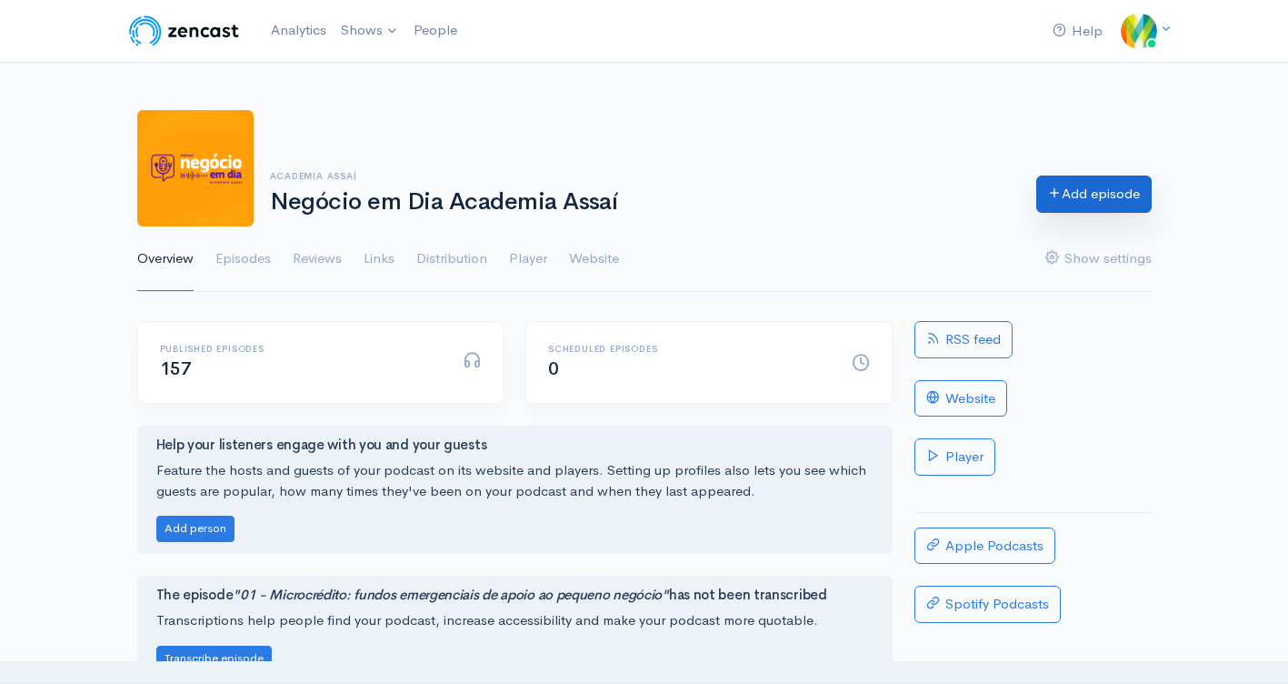 Image resolution: width=1288 pixels, height=684 pixels. What do you see at coordinates (554, 368) in the screenshot?
I see `span: 0` at bounding box center [554, 368].